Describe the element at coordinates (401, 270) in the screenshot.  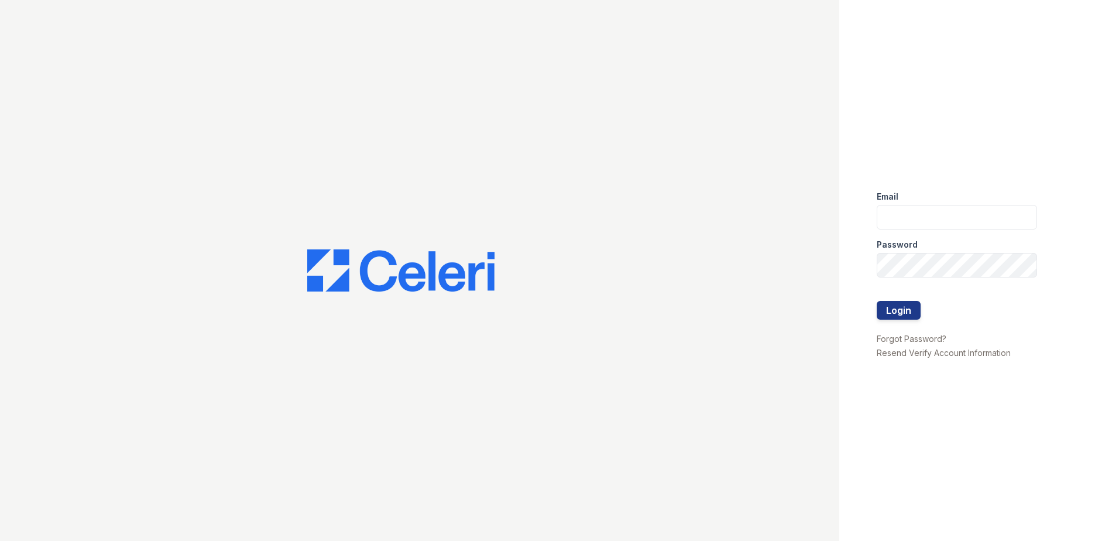
I see `img: CE_Logo_Blue-a8612792a0a2168367f1c8372b55b34899dd931a85d93a1a3d3e32e68fde9ad4.png` at that location.